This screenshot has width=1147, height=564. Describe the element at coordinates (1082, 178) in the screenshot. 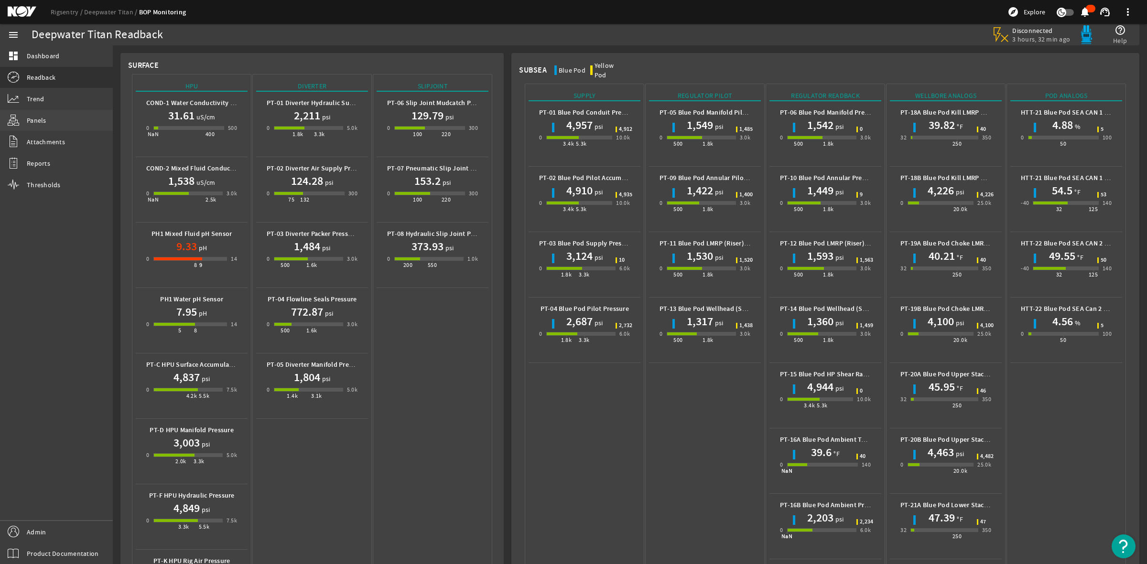

I see `b: HTT-21 Blue Pod SEA CAN 1 Temperature` at that location.